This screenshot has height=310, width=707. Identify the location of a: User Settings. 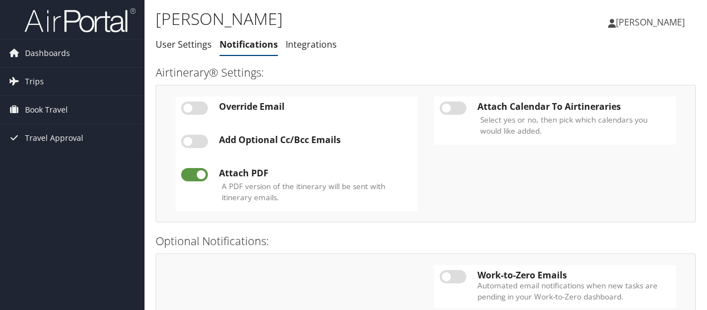
(183, 44).